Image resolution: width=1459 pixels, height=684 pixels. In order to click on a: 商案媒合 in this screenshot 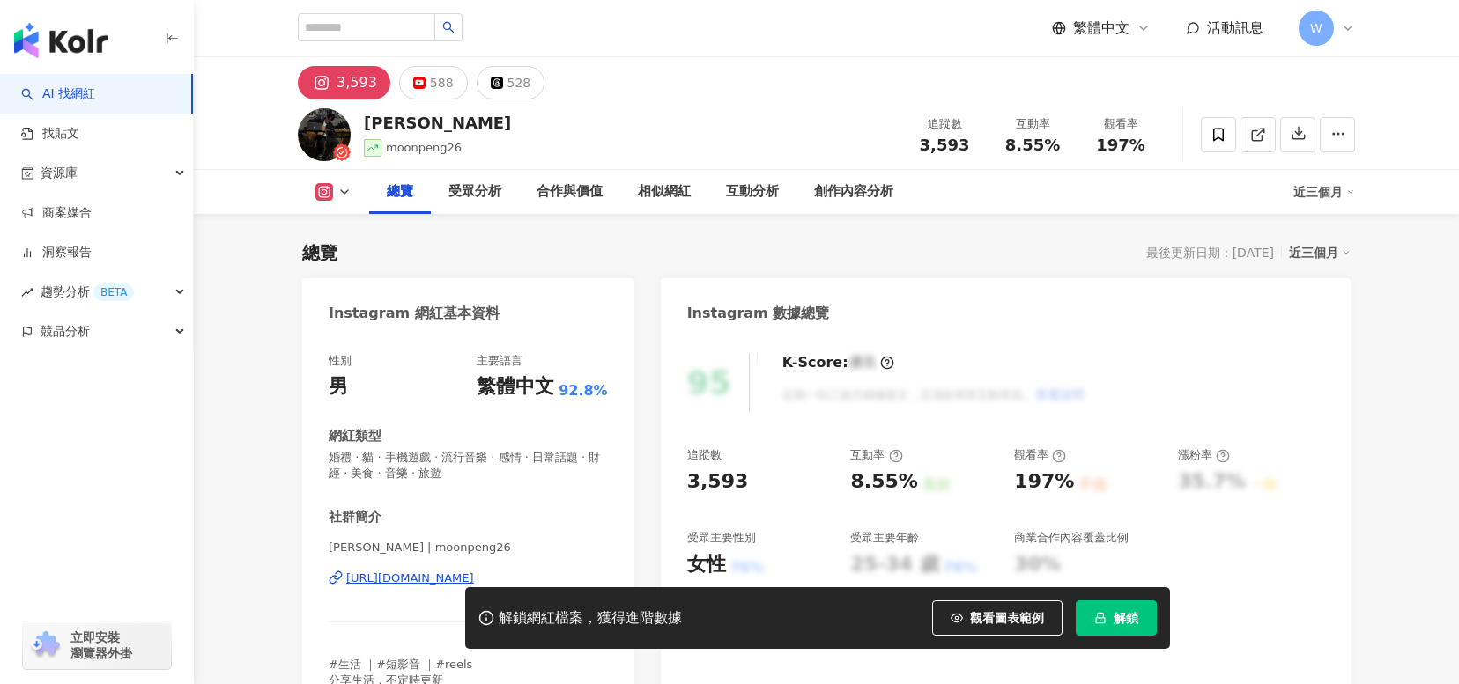, I will do `click(56, 213)`.